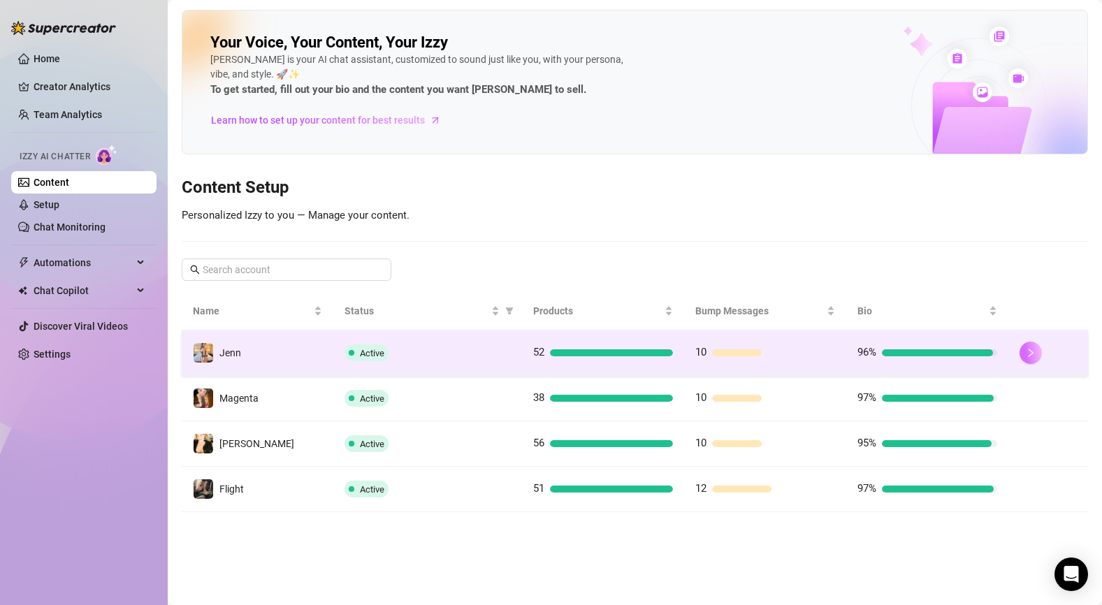 The width and height of the screenshot is (1102, 605). I want to click on img: Magenta, so click(203, 398).